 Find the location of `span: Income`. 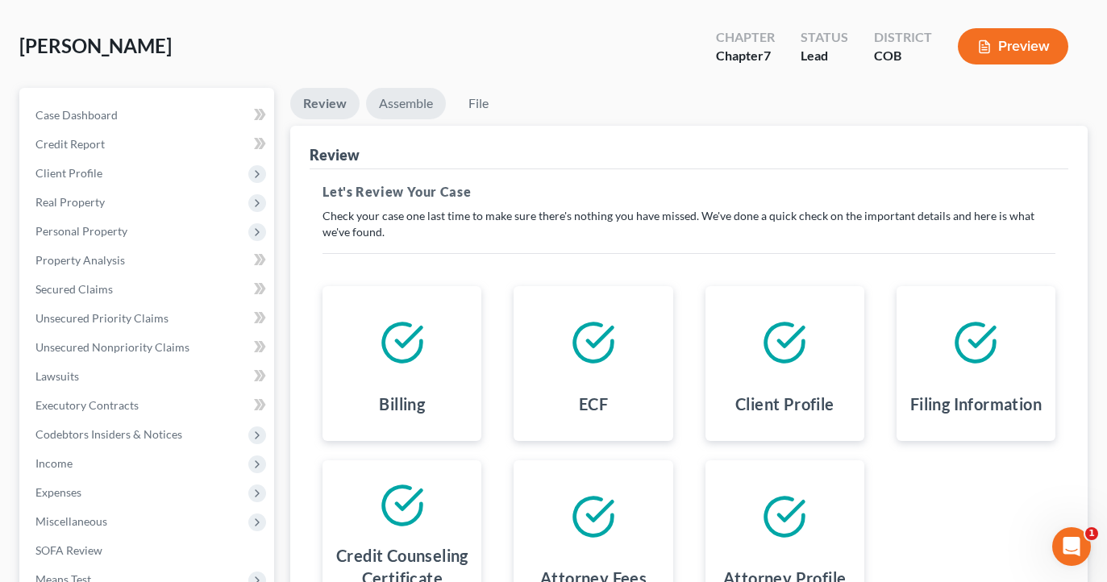

span: Income is located at coordinates (54, 463).